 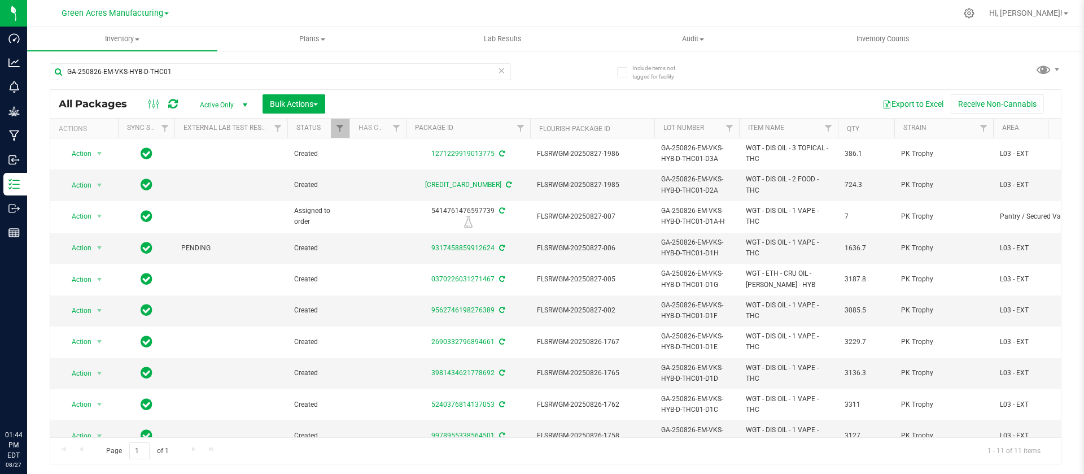 I want to click on span: FLSRWGM-20250827-002, so click(x=592, y=310).